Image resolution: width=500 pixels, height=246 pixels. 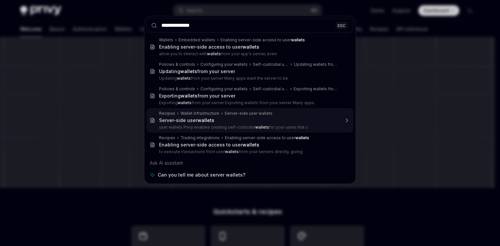 What do you see at coordinates (316, 89) in the screenshot?
I see `div: Exporting wallets from your server` at bounding box center [316, 89].